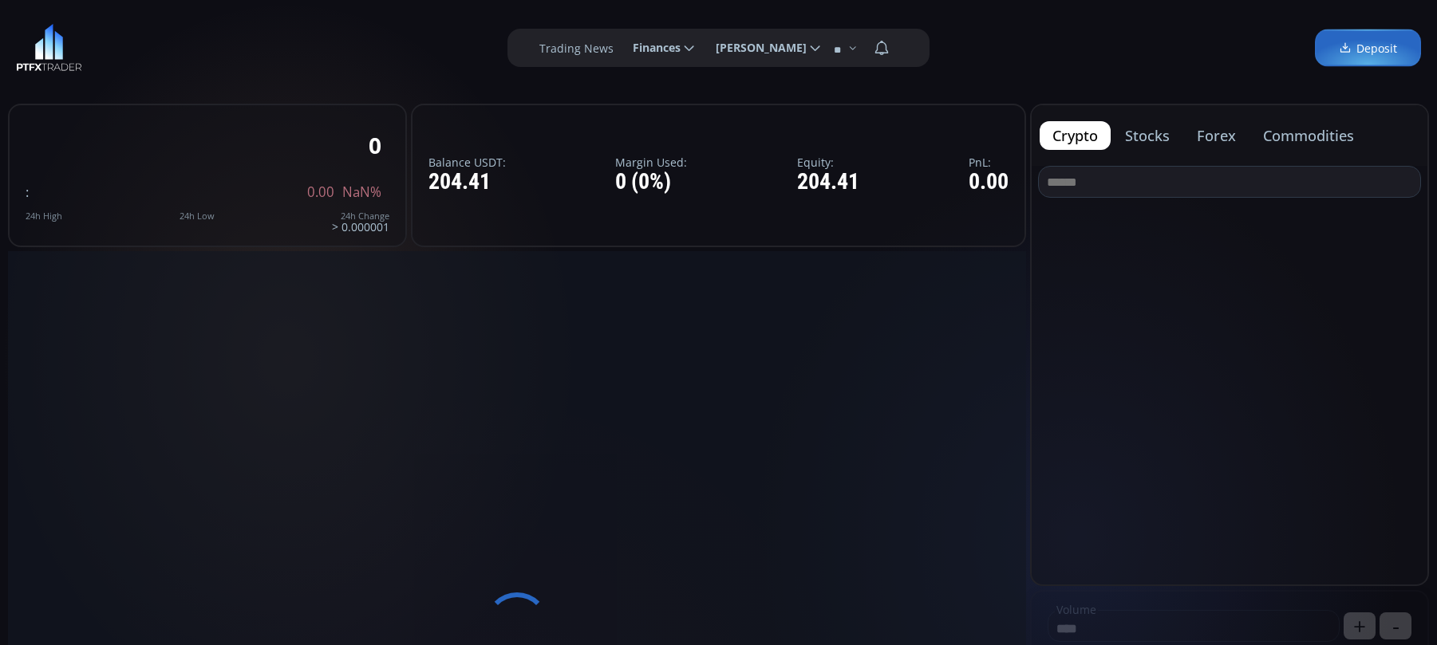 The image size is (1437, 645). I want to click on div: > 0.000001, so click(361, 222).